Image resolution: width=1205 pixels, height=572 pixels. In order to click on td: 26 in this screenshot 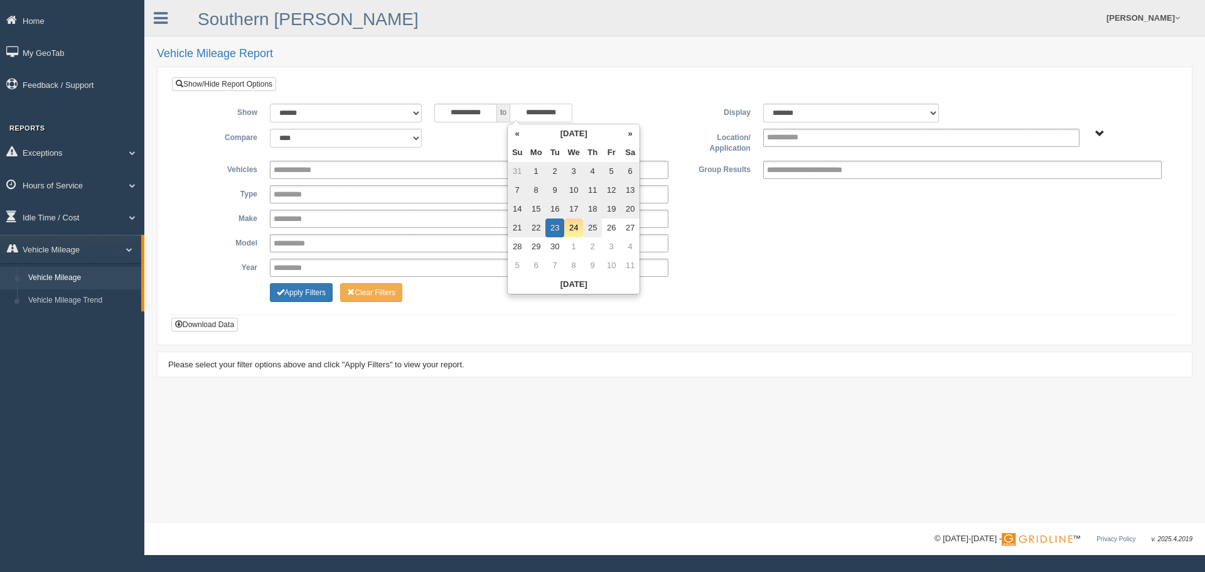, I will do `click(611, 228)`.